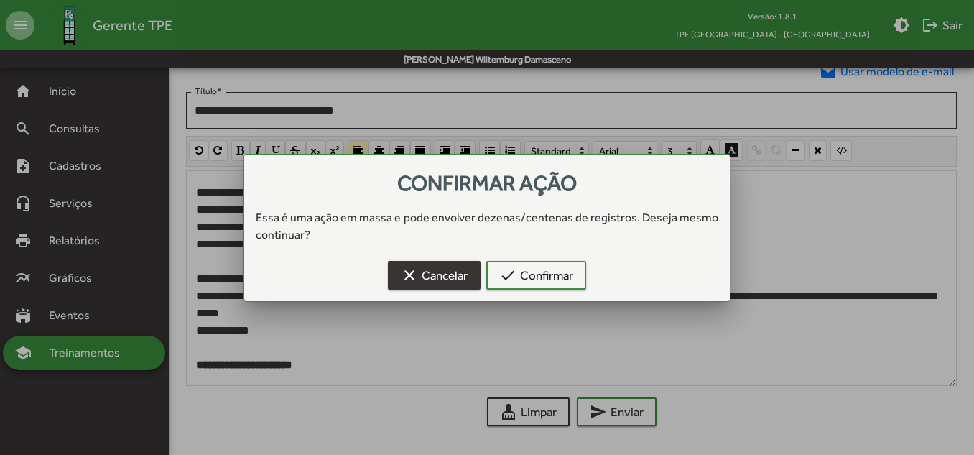 The image size is (974, 455). I want to click on span: Confirmar, so click(536, 275).